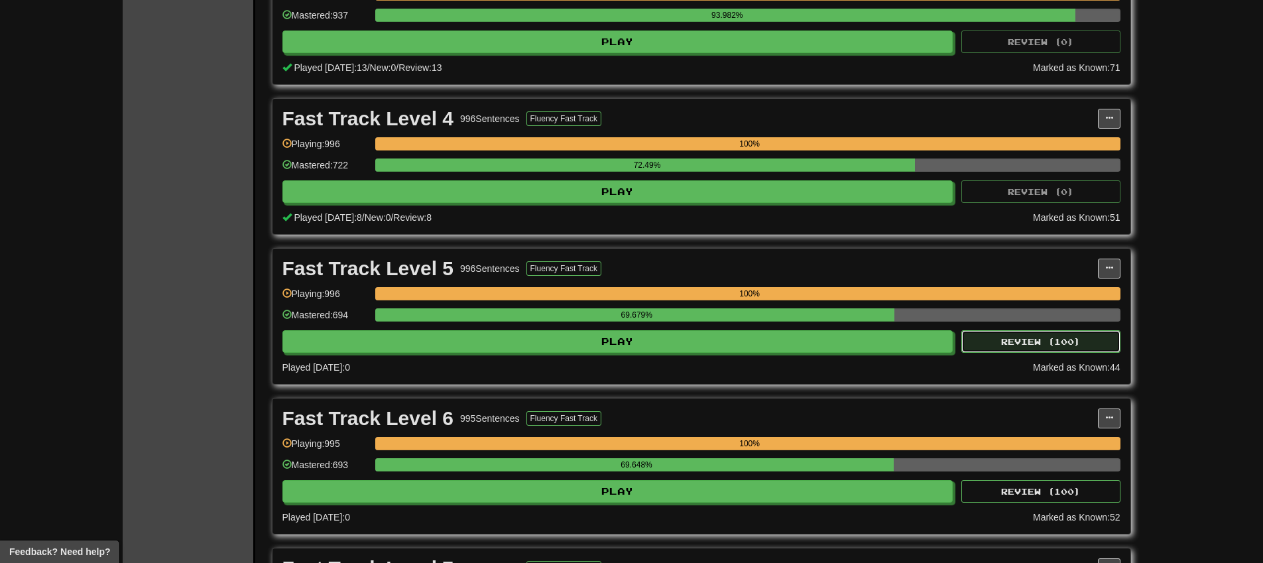 The width and height of the screenshot is (1263, 563). I want to click on div: Marked as Known: 71, so click(1077, 68).